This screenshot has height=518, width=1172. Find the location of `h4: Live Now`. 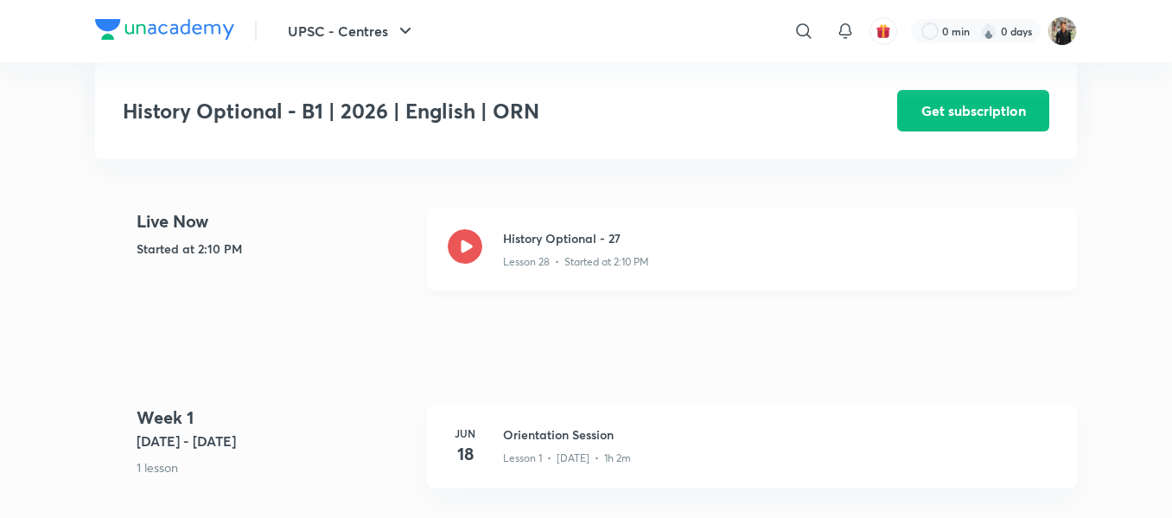

h4: Live Now is located at coordinates (275, 221).